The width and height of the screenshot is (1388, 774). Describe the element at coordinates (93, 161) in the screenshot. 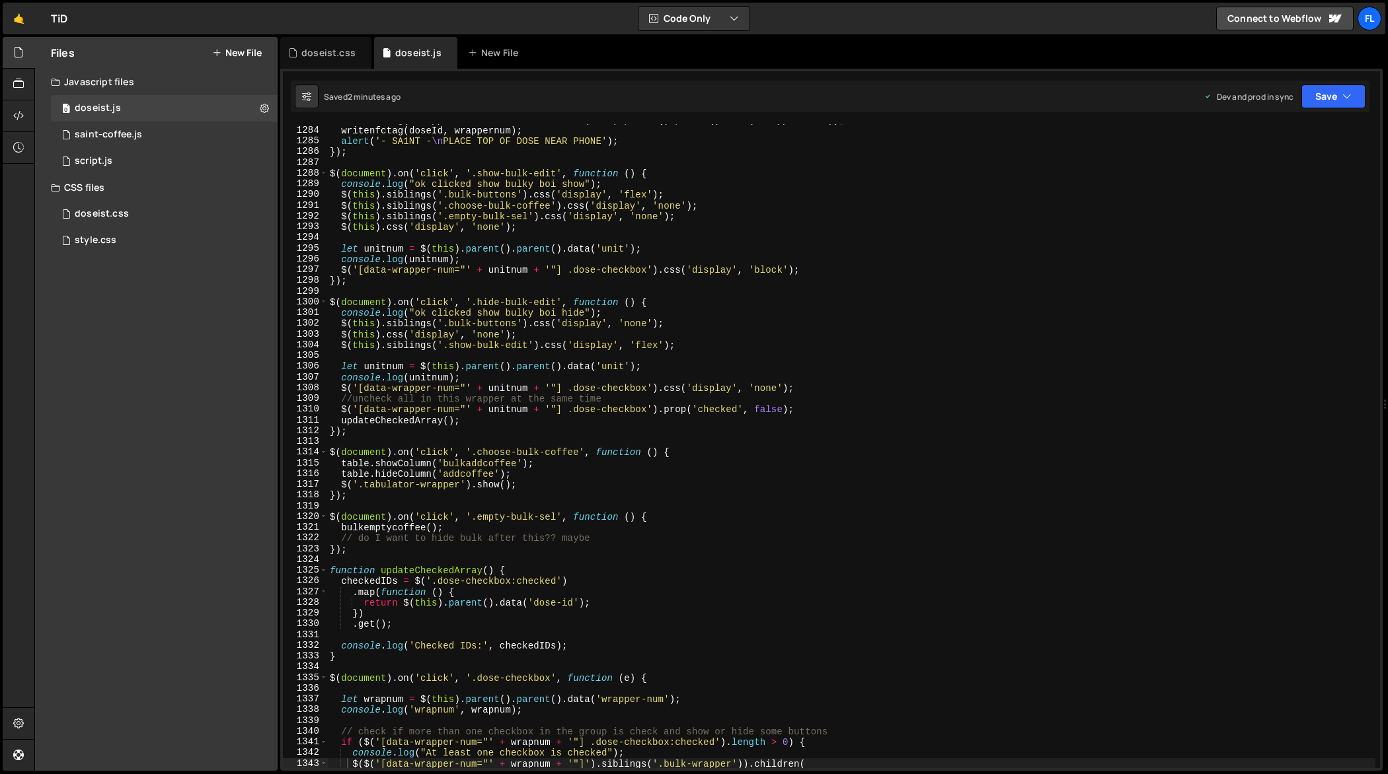

I see `div: script.js` at that location.